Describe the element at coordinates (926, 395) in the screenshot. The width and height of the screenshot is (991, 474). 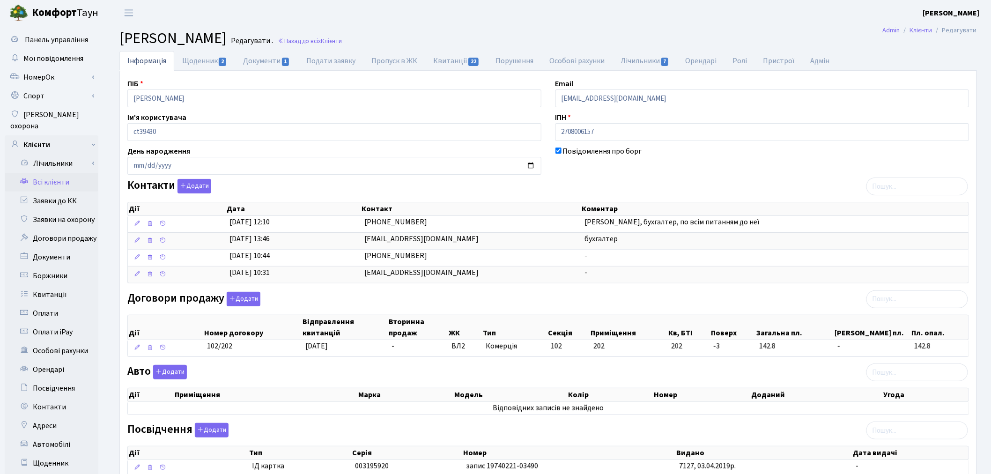
I see `th: Угода` at that location.